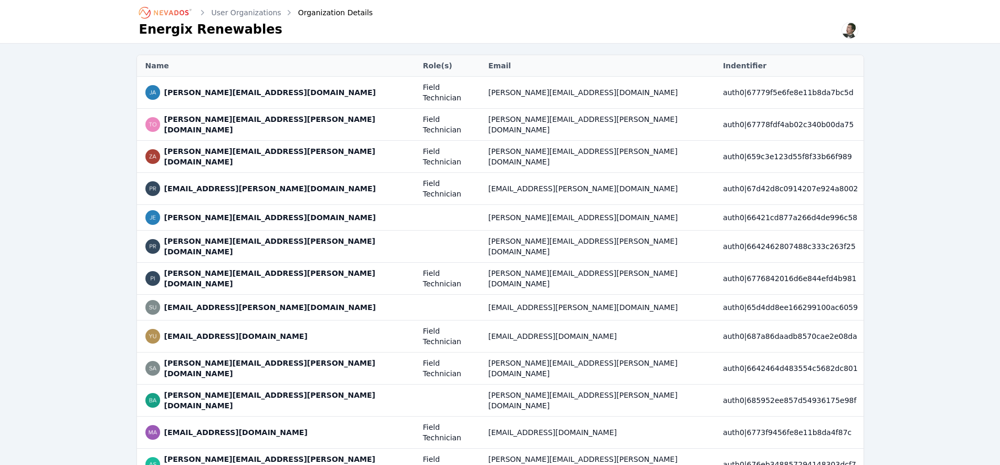  Describe the element at coordinates (153, 246) in the screenshot. I see `img: preston.kenny@energixrenewables.com` at that location.